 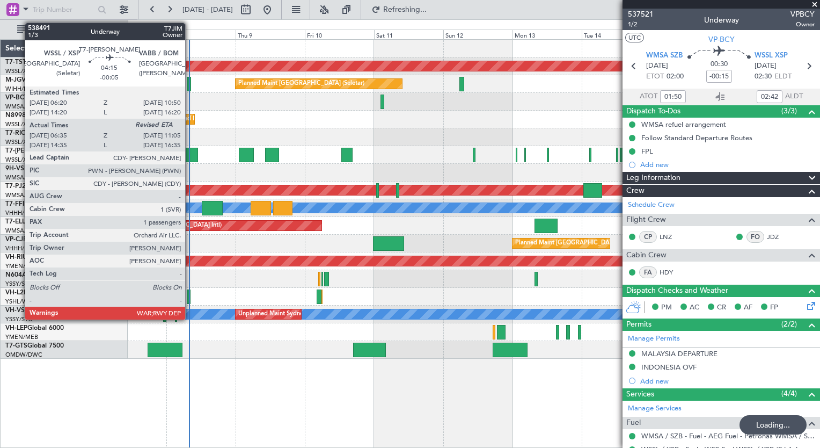 What do you see at coordinates (669, 367) in the screenshot?
I see `div: INDONESIA OVF` at bounding box center [669, 367].